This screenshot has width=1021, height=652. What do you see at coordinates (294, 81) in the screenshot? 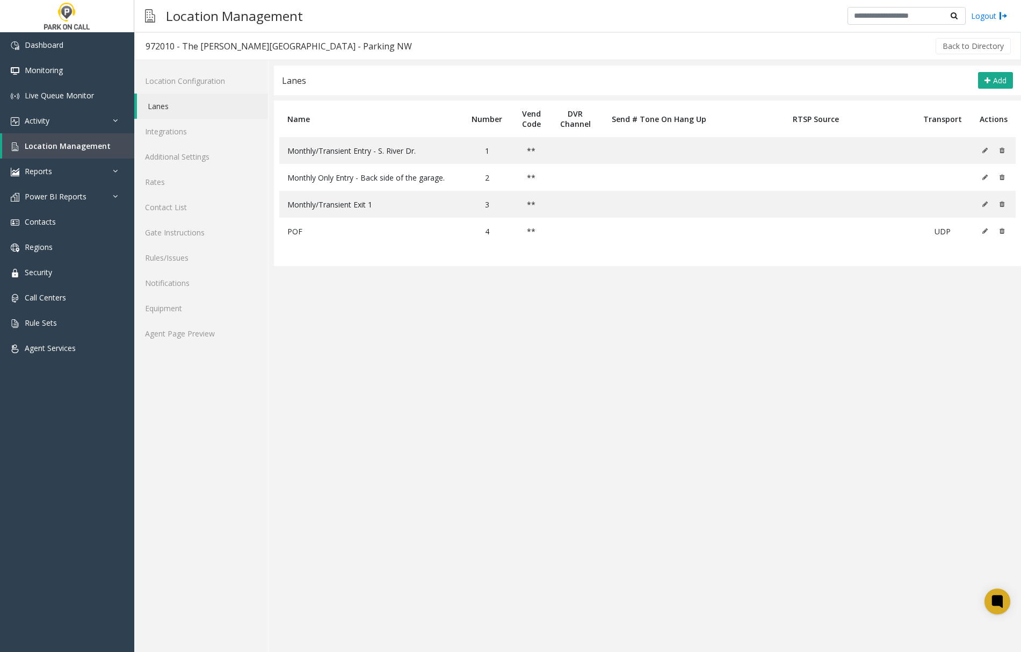
I see `div: Lanes` at bounding box center [294, 81].